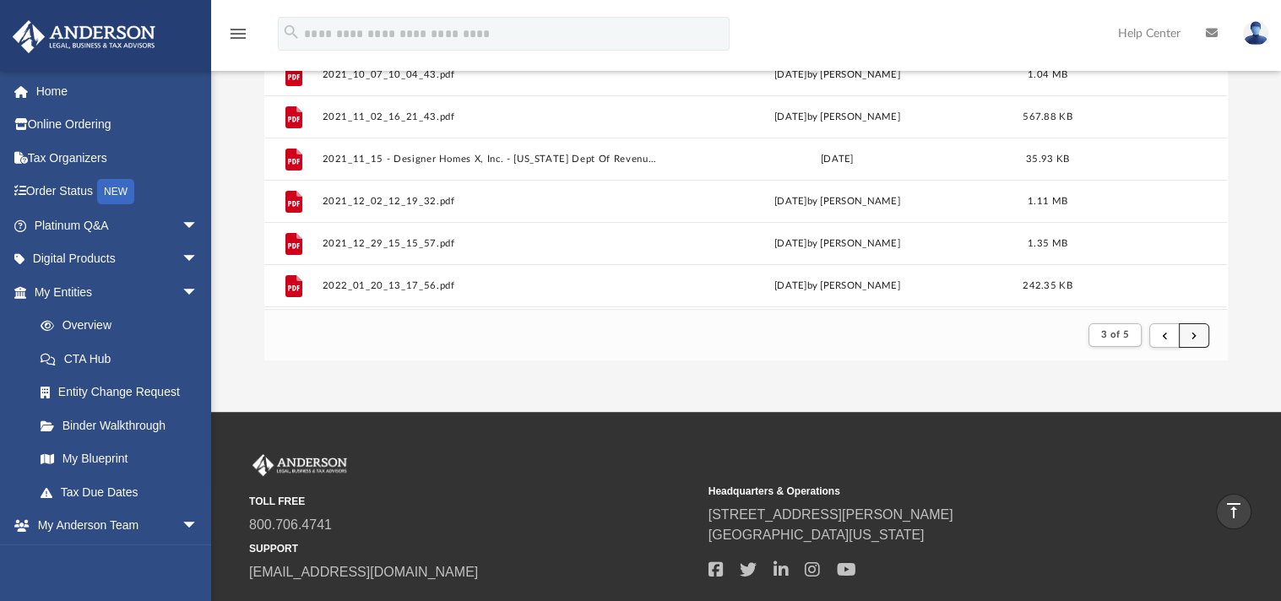 The width and height of the screenshot is (1281, 601). What do you see at coordinates (238, 38) in the screenshot?
I see `a: menu` at bounding box center [238, 38].